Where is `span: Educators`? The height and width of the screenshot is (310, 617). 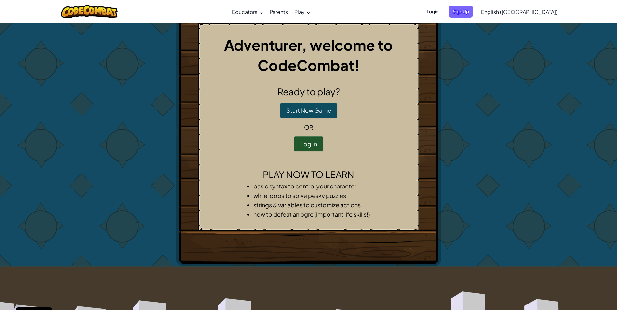 span: Educators is located at coordinates (244, 12).